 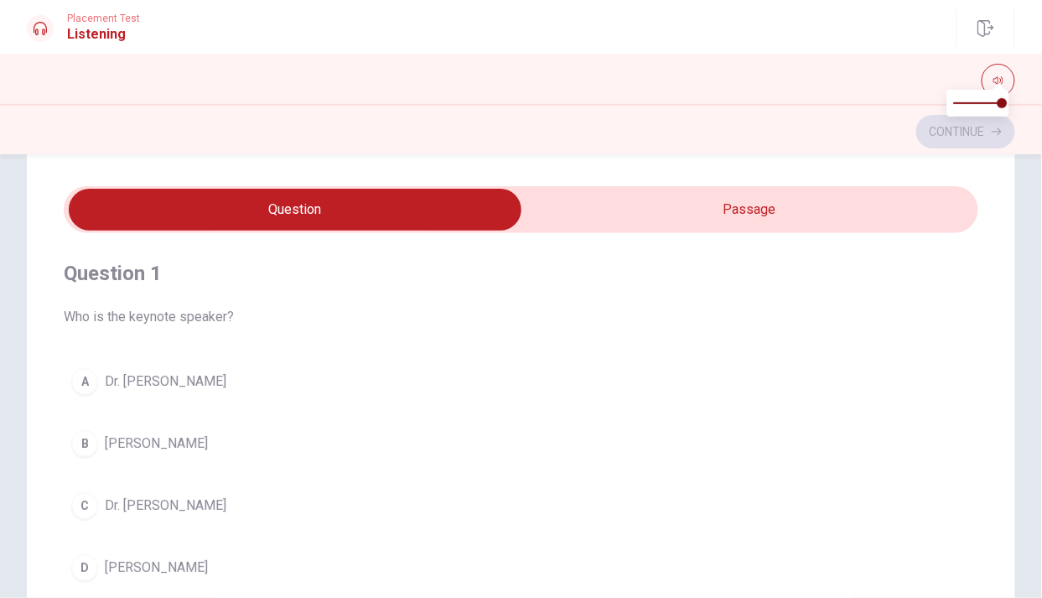 What do you see at coordinates (520, 317) in the screenshot?
I see `span: Who is the keynote speaker?` at bounding box center [520, 317].